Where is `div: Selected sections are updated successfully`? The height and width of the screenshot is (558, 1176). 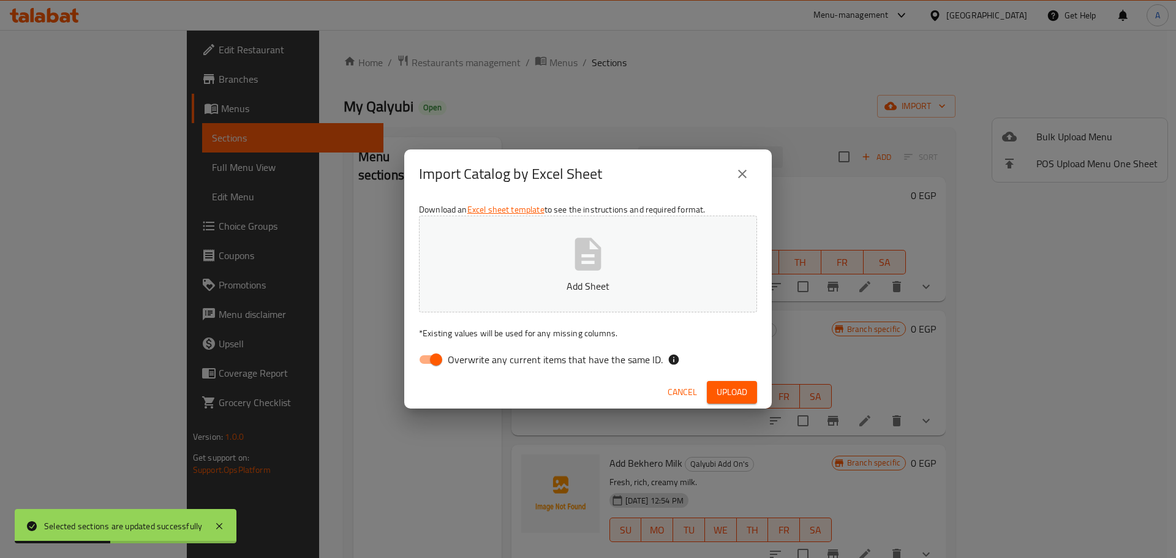
div: Selected sections are updated successfully is located at coordinates (123, 526).